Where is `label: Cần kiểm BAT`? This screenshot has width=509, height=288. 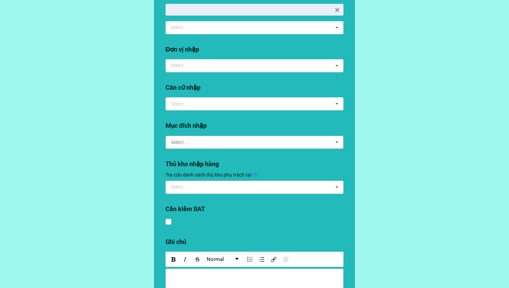 label: Cần kiểm BAT is located at coordinates (185, 209).